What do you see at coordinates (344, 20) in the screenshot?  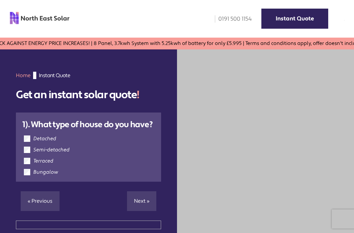 I see `img: menu icon` at bounding box center [344, 20].